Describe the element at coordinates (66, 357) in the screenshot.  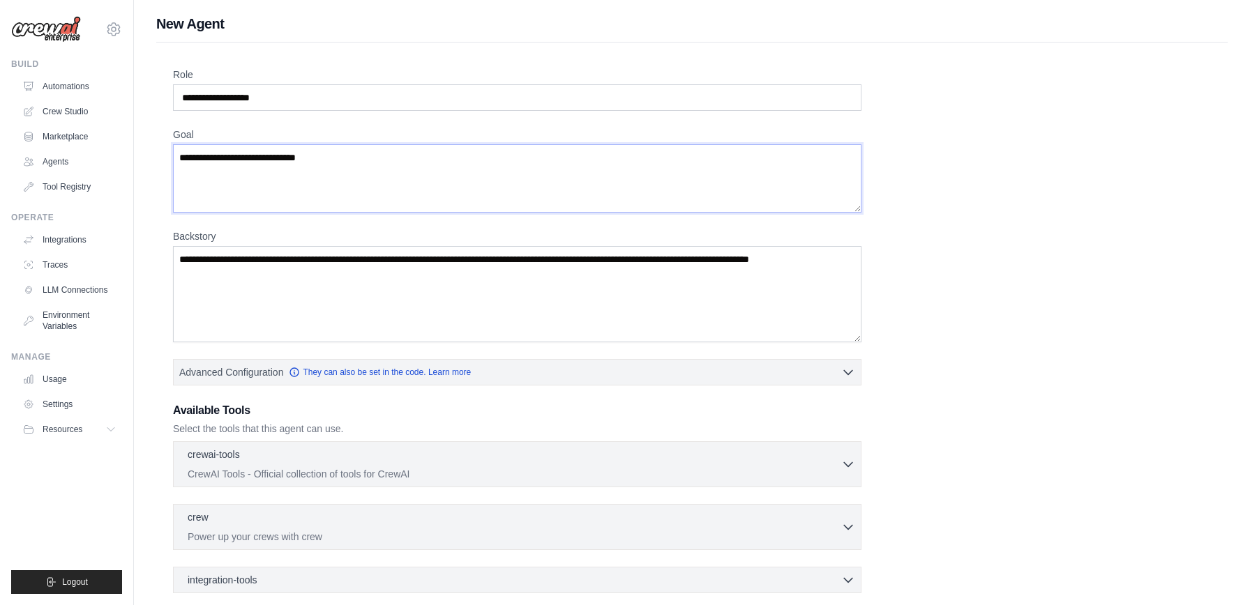
I see `div: Manage` at that location.